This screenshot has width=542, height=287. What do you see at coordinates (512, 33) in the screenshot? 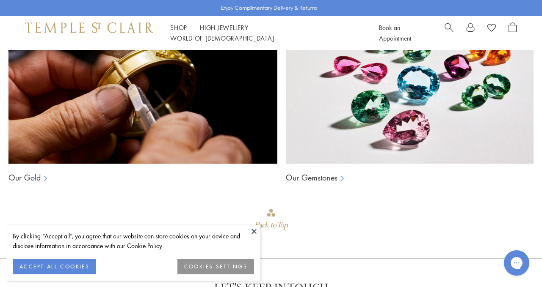
I see `a: Open Shopping Bag` at bounding box center [512, 33].